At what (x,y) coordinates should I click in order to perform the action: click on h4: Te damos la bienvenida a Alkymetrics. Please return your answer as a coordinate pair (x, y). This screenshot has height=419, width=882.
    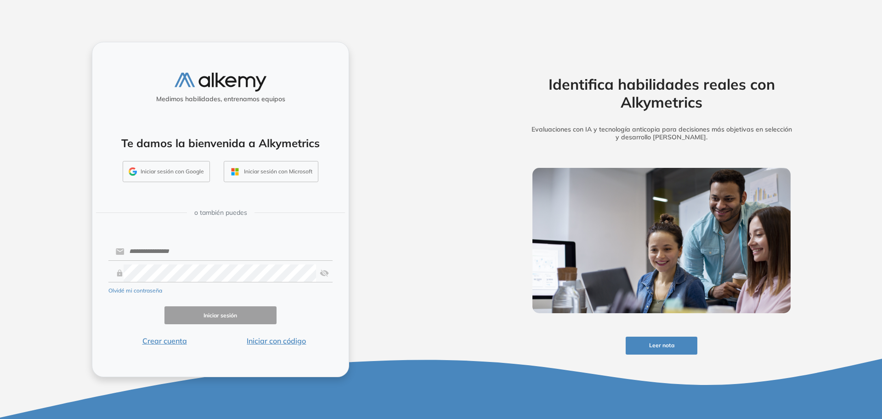
    Looking at the image, I should click on (221, 143).